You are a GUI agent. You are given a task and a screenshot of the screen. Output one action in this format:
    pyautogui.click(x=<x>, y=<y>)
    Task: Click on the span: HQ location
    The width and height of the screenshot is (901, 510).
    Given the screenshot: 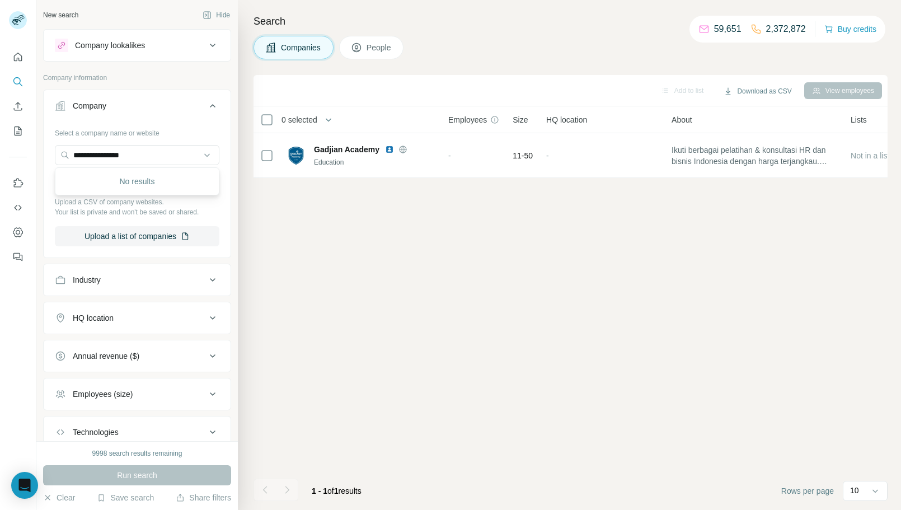 What is the action you would take?
    pyautogui.click(x=566, y=120)
    